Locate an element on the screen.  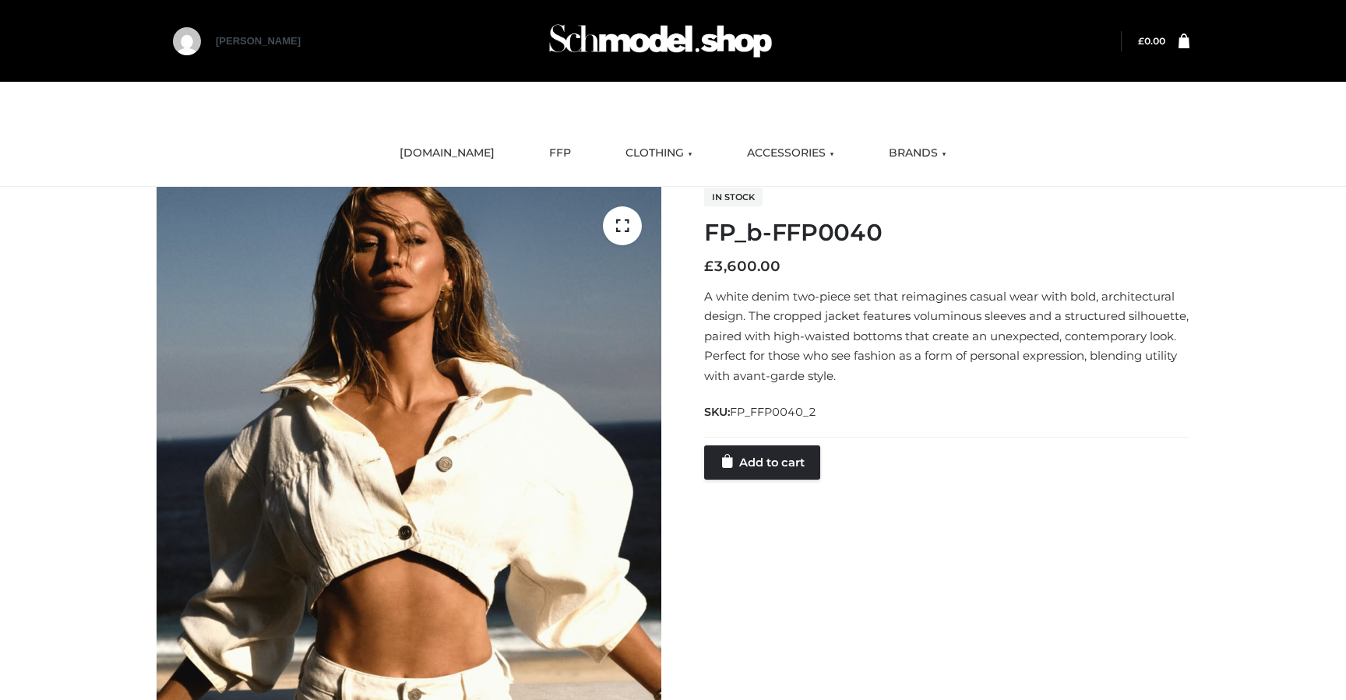
bdi: 3,600.00 is located at coordinates (742, 266).